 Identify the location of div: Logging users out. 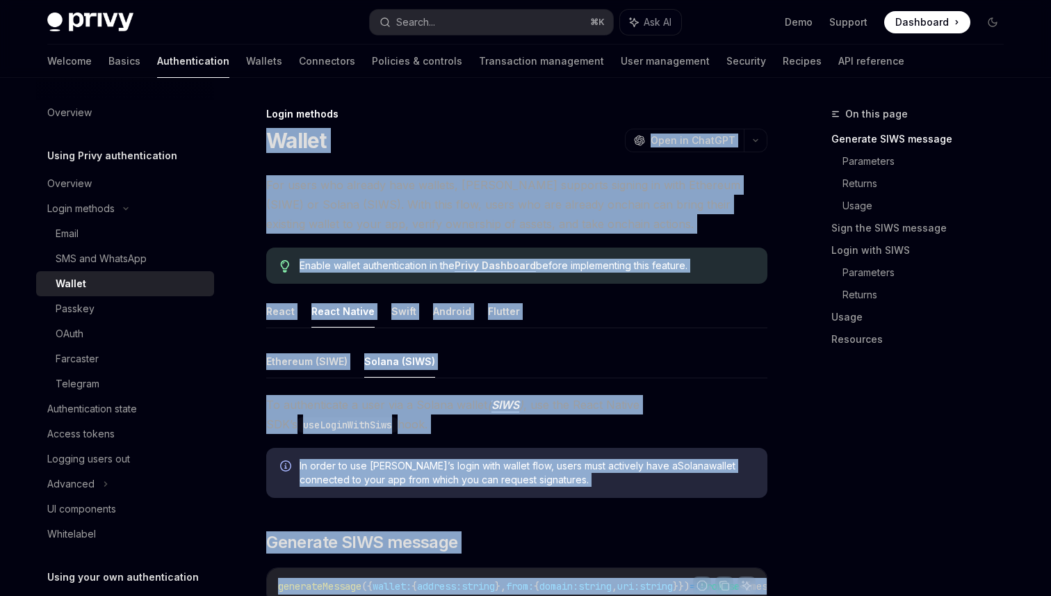
(88, 459).